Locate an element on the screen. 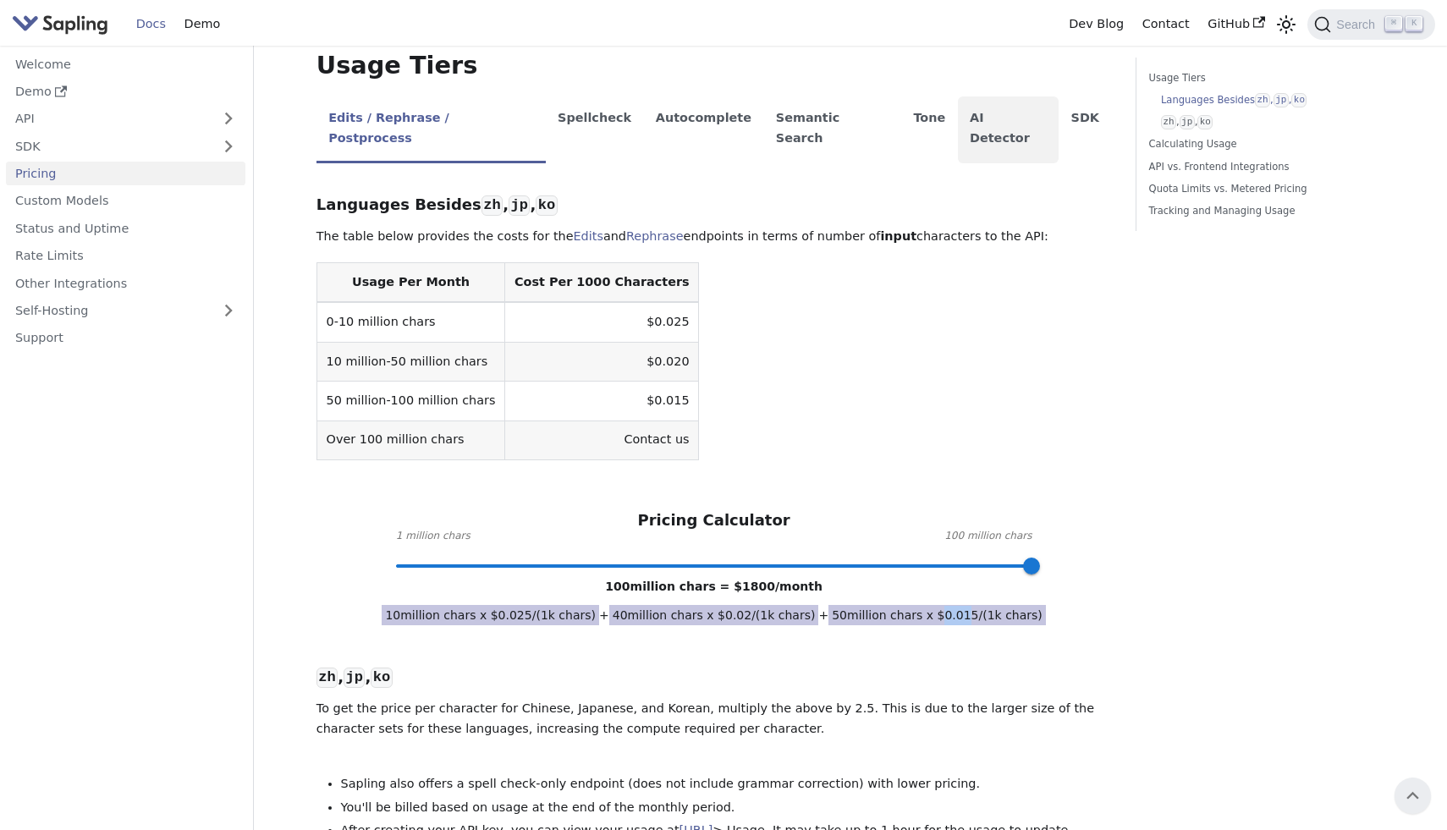 The width and height of the screenshot is (1447, 830). a: API vs. Frontend Integrations is located at coordinates (1263, 167).